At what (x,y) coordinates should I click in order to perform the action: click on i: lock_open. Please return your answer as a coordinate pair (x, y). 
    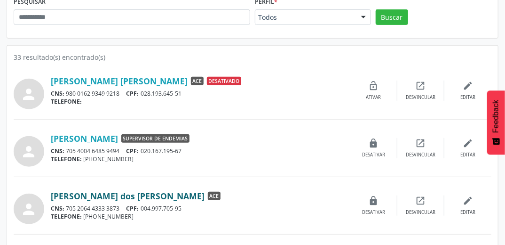
    Looking at the image, I should click on (374, 86).